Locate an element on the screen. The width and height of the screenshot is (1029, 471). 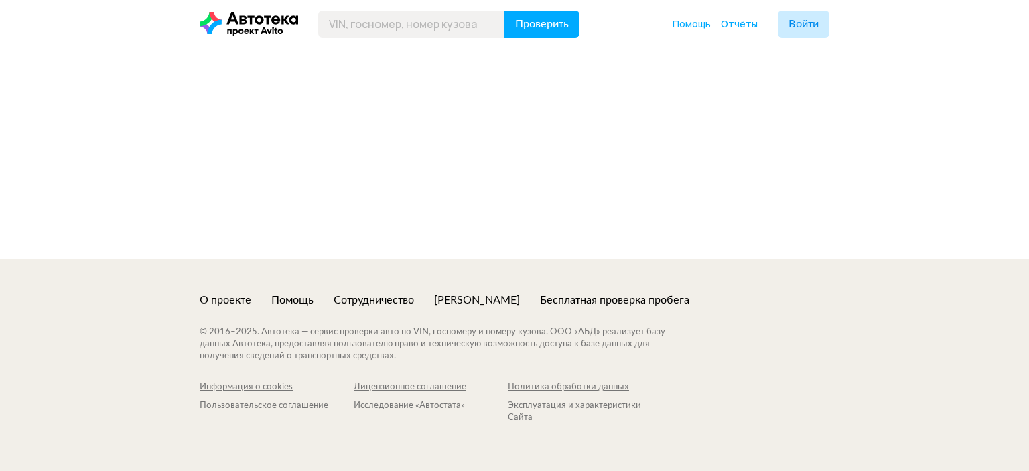
a: Отчёты is located at coordinates (739, 24).